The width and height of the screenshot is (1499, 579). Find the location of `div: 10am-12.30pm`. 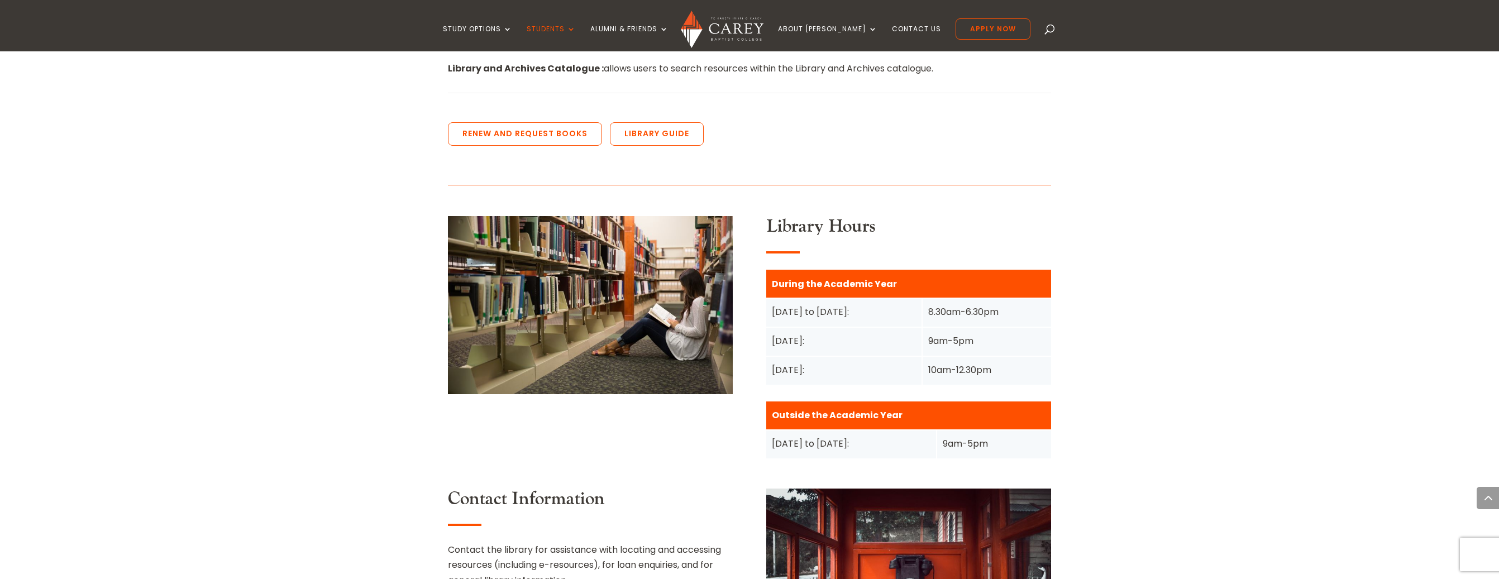

div: 10am-12.30pm is located at coordinates (987, 370).